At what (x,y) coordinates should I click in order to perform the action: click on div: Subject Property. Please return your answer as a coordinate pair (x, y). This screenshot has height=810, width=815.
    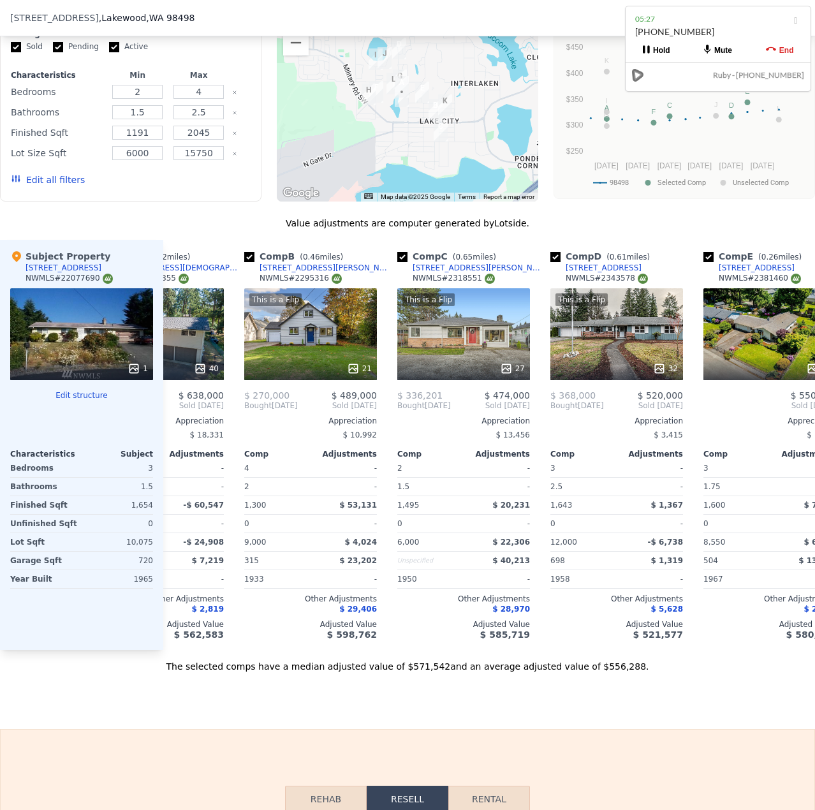
    Looking at the image, I should click on (60, 256).